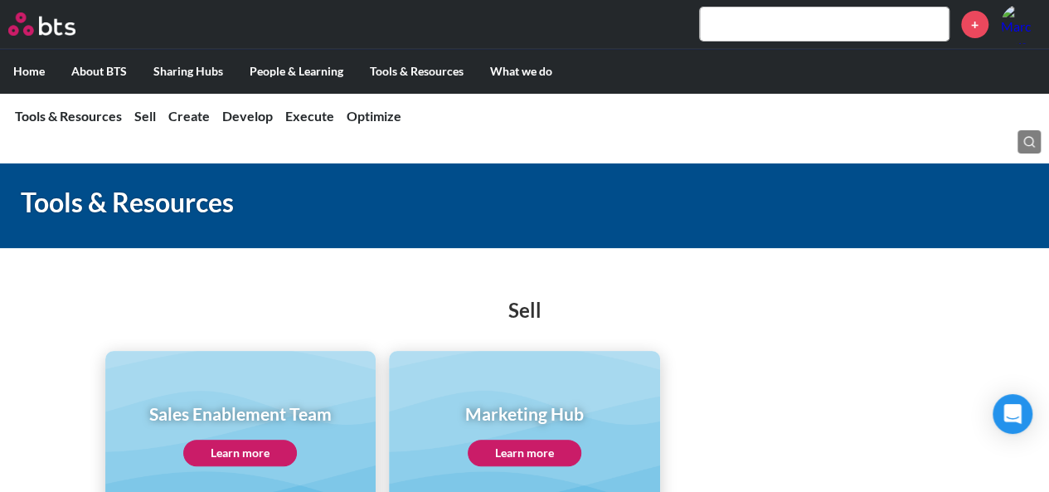 This screenshot has height=492, width=1049. I want to click on h1: Sales Enablement Team, so click(240, 413).